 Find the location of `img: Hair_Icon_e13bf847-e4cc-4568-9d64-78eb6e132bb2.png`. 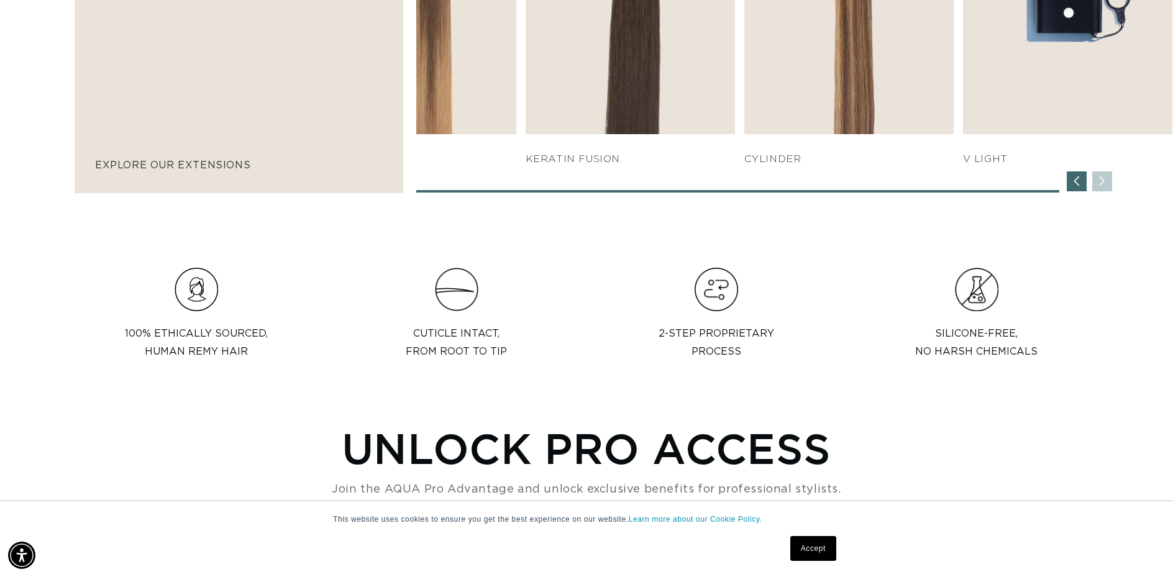

img: Hair_Icon_e13bf847-e4cc-4568-9d64-78eb6e132bb2.png is located at coordinates (717, 290).